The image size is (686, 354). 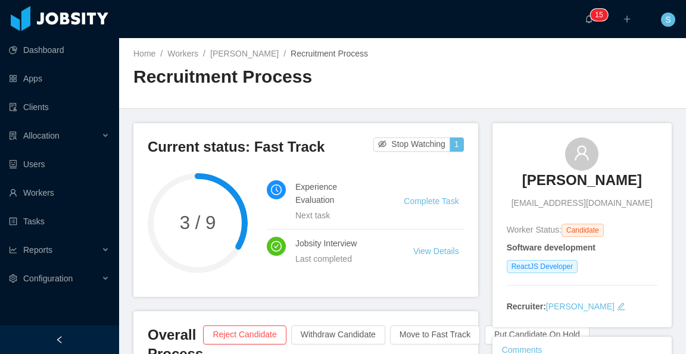 I want to click on a: icon: profileTasks, so click(x=59, y=222).